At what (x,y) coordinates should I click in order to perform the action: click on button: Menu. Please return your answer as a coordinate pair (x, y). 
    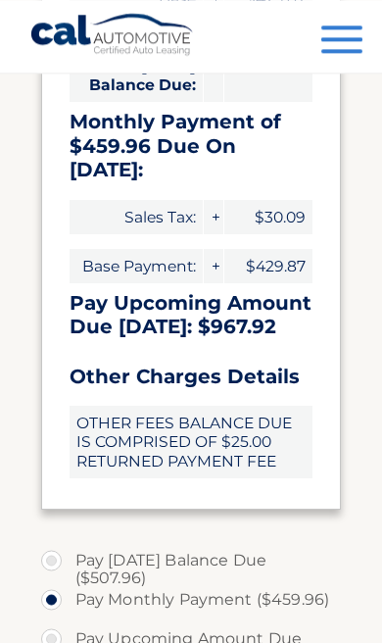
    Looking at the image, I should click on (342, 41).